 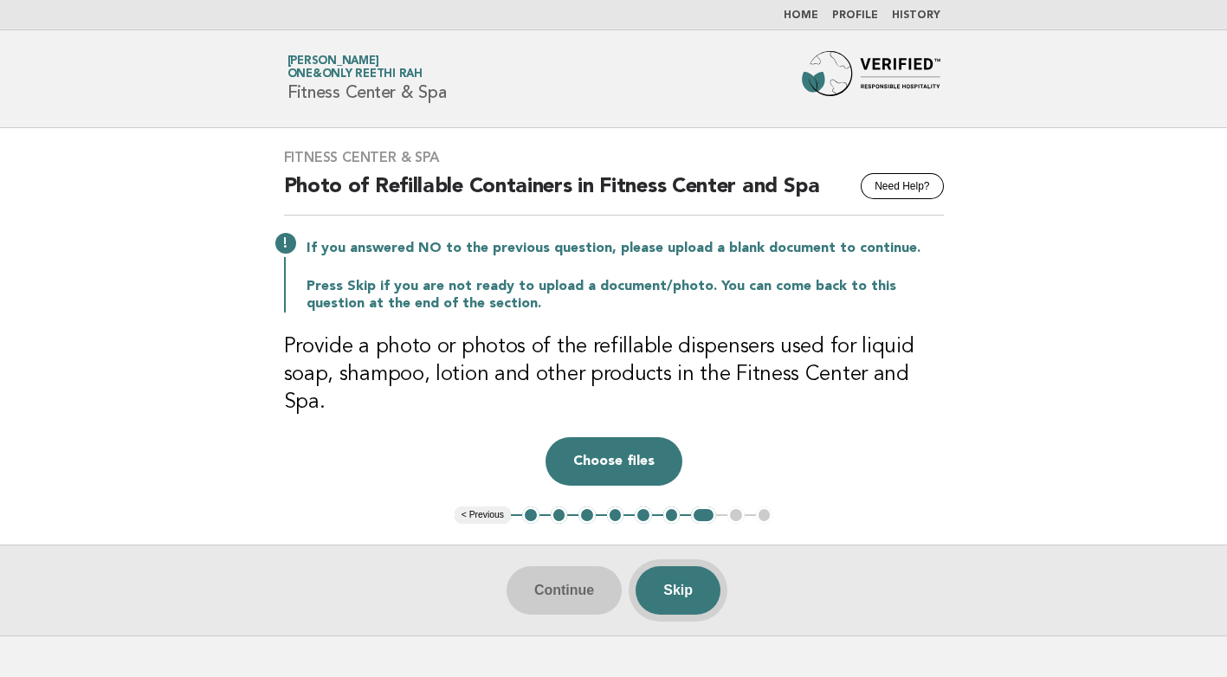 What do you see at coordinates (855, 16) in the screenshot?
I see `a: Profile` at bounding box center [855, 16].